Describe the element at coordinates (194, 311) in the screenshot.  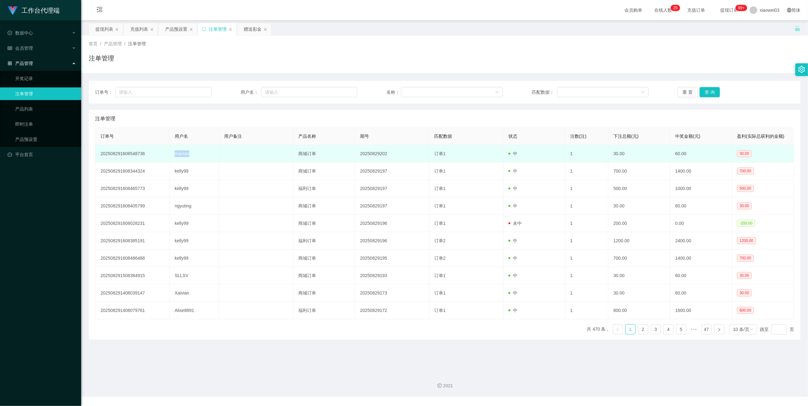
I see `td: Alise8891` at that location.